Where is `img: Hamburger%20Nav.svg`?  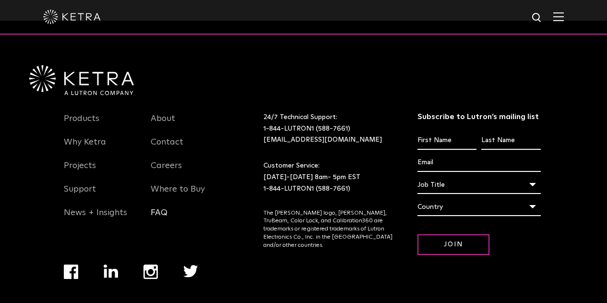
img: Hamburger%20Nav.svg is located at coordinates (559, 16).